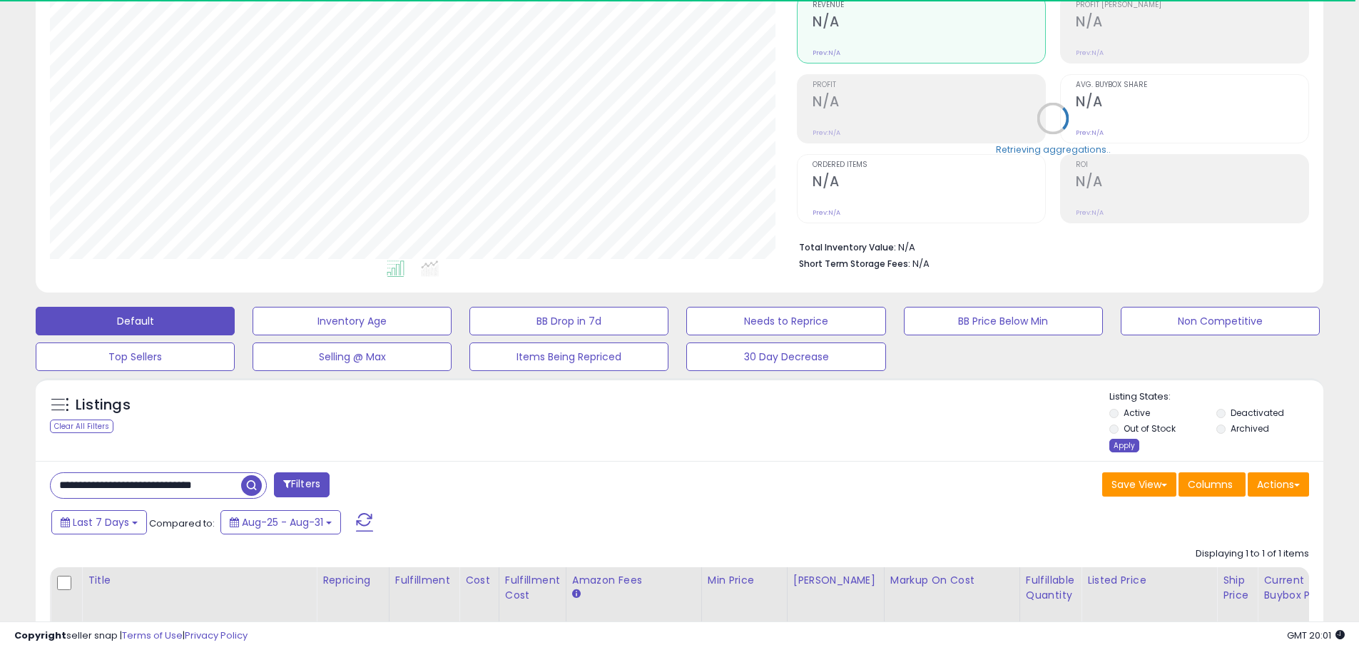 This screenshot has width=1359, height=650. What do you see at coordinates (302, 484) in the screenshot?
I see `button: Filters` at bounding box center [302, 484].